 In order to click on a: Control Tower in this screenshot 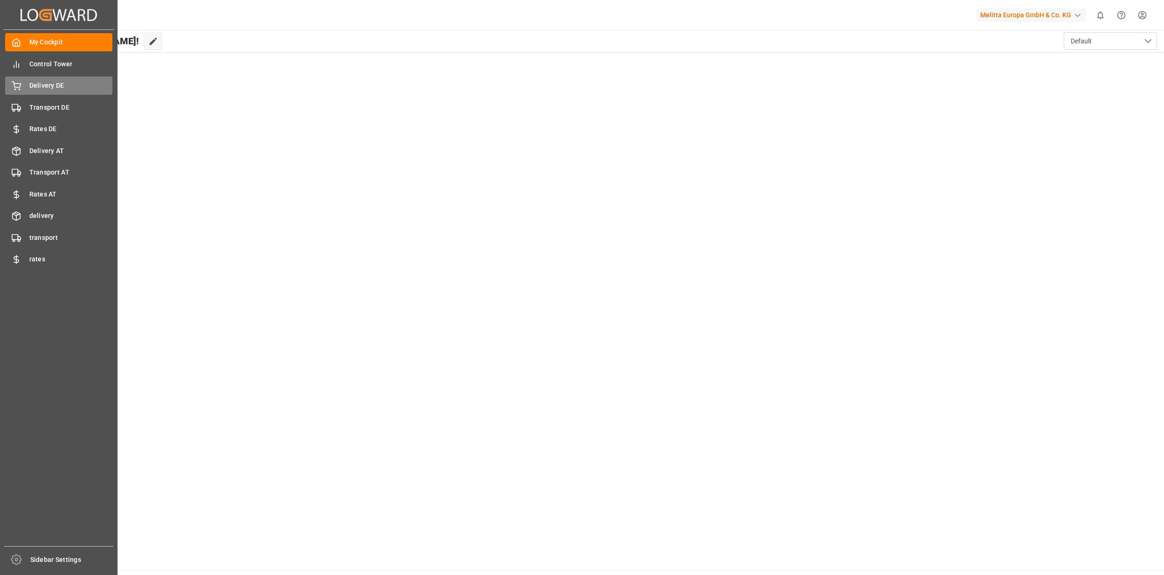, I will do `click(59, 63)`.